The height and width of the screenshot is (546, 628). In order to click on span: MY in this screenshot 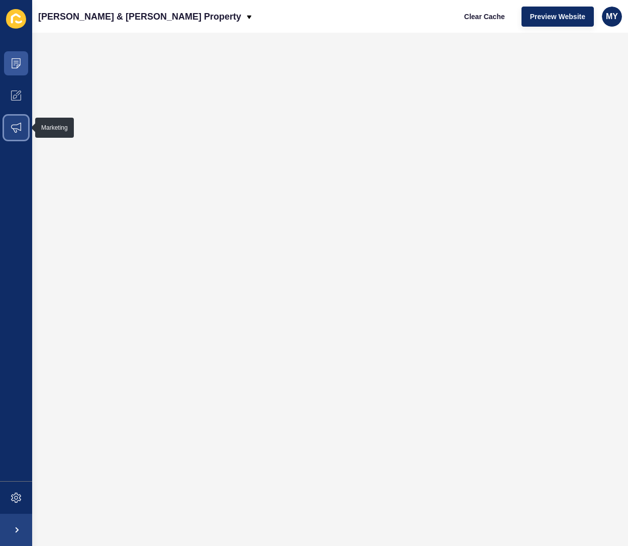, I will do `click(612, 17)`.